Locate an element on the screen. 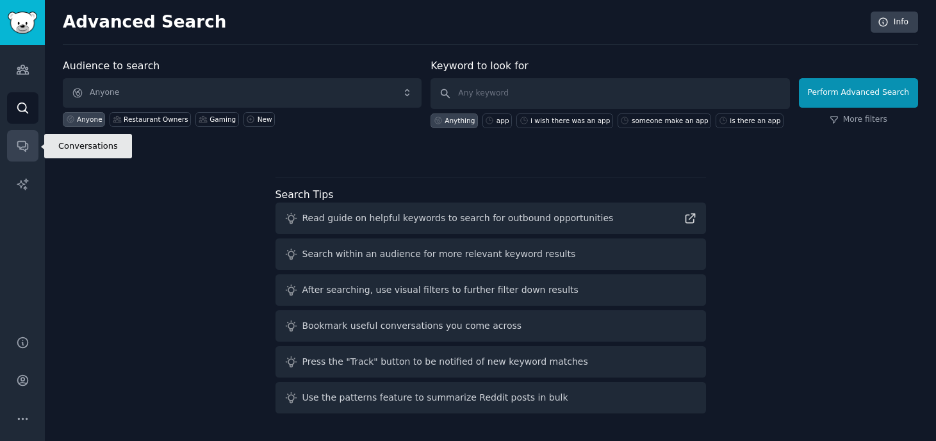 The image size is (936, 441). div: Search within an audience for more relevant keyword results is located at coordinates (439, 254).